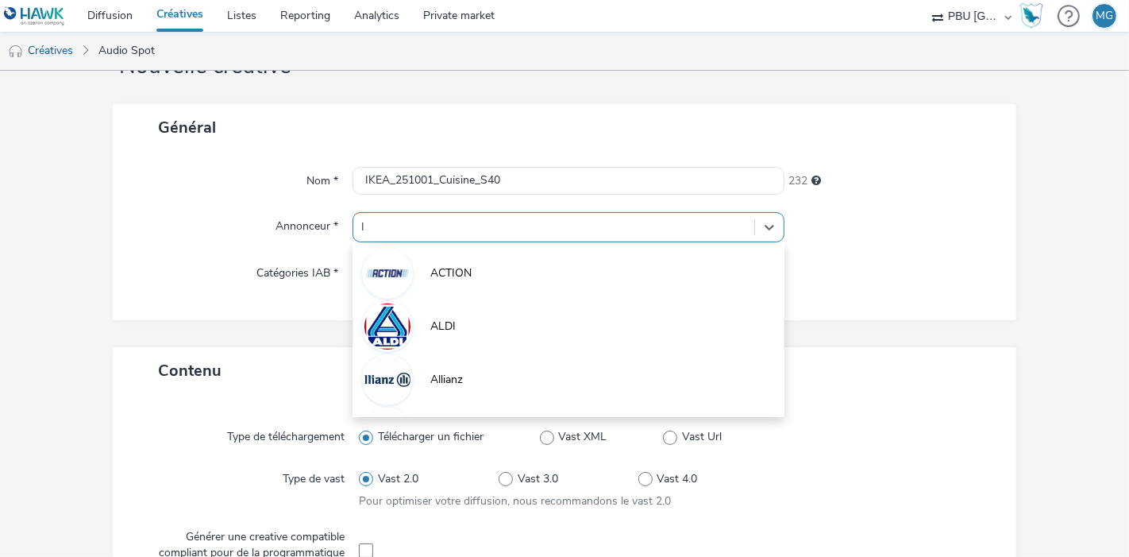 The width and height of the screenshot is (1129, 557). Describe the element at coordinates (398, 479) in the screenshot. I see `span: Vast 2.0` at that location.